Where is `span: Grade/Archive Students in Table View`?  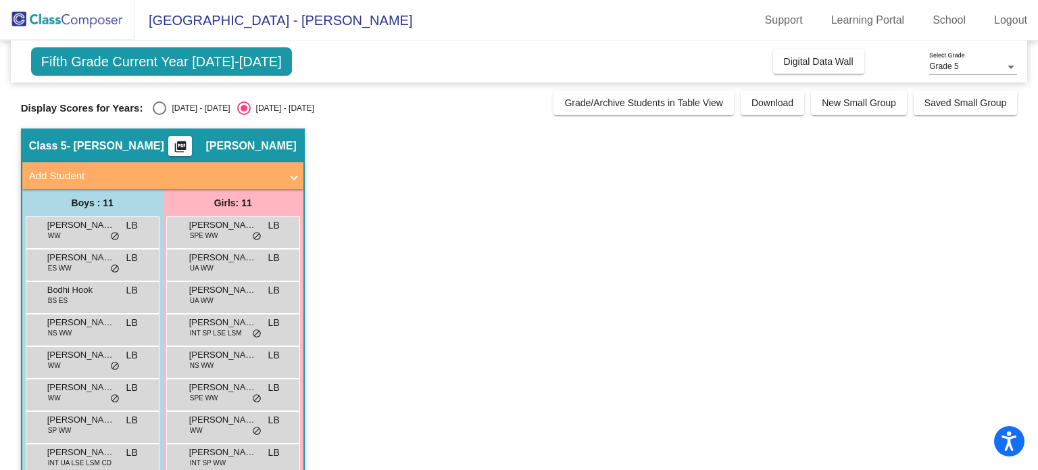
span: Grade/Archive Students in Table View is located at coordinates (643, 103).